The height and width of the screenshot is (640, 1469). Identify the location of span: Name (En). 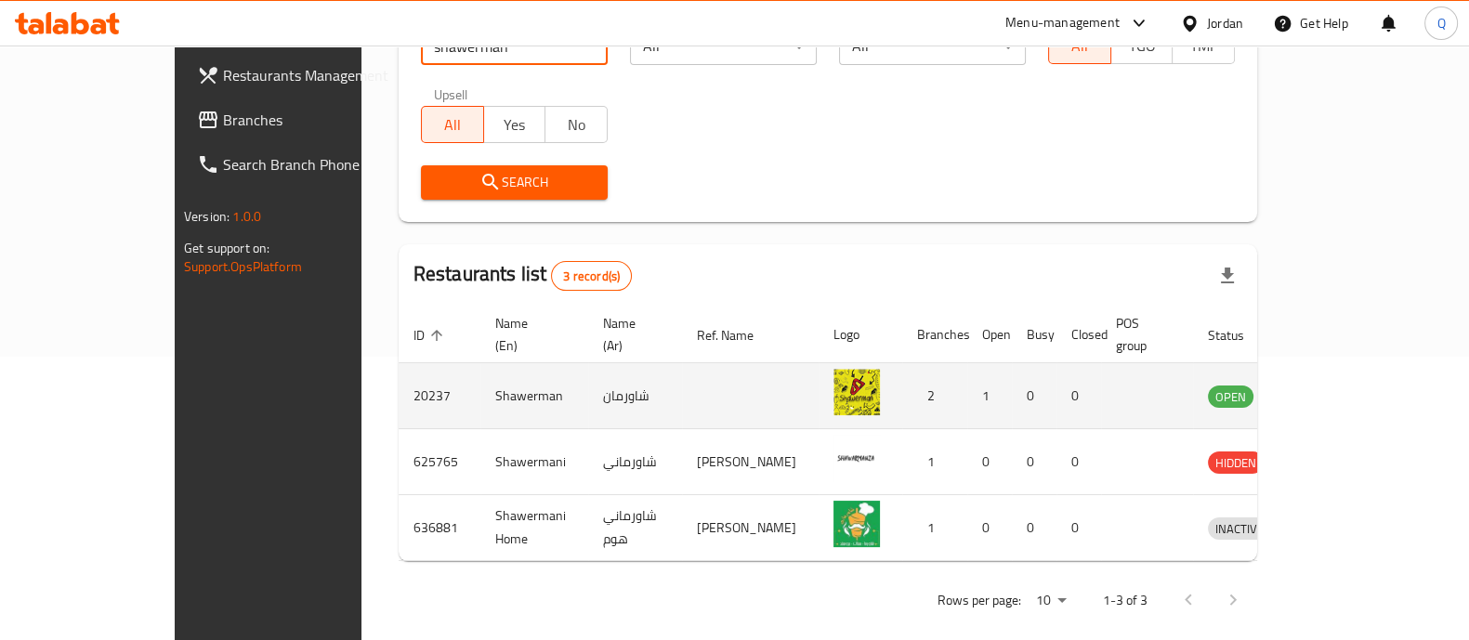
(531, 334).